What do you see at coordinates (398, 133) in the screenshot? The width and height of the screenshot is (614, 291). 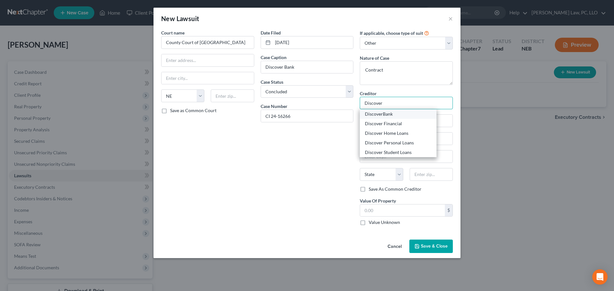 I see `div: Discover Home Loans` at bounding box center [398, 133].